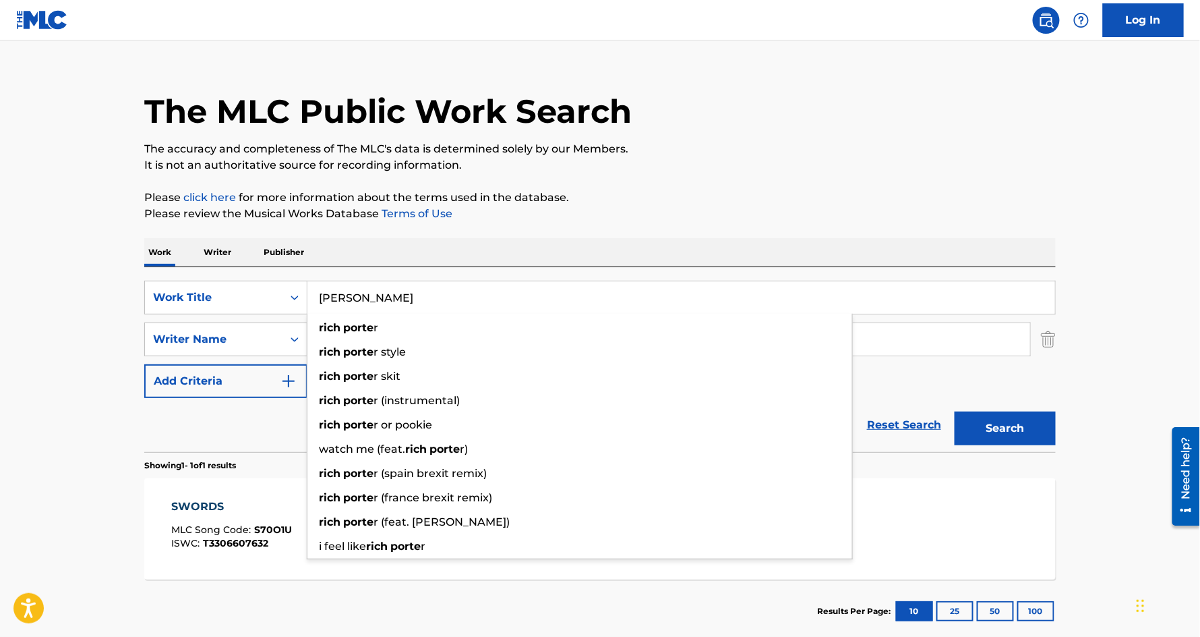  Describe the element at coordinates (600, 366) in the screenshot. I see `form: Search Form` at that location.